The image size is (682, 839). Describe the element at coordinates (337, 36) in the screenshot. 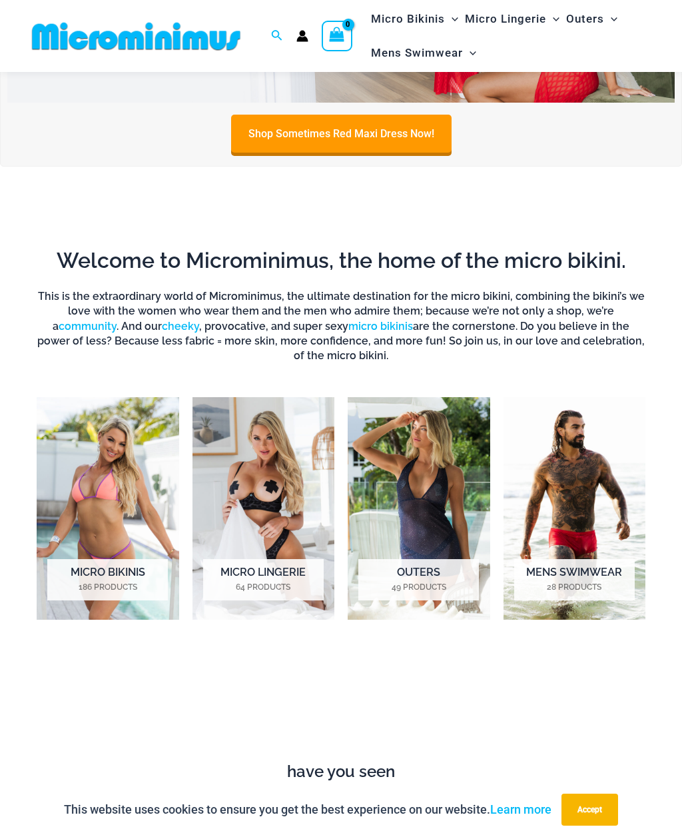

I see `a: View Shopping Cart, empty` at that location.